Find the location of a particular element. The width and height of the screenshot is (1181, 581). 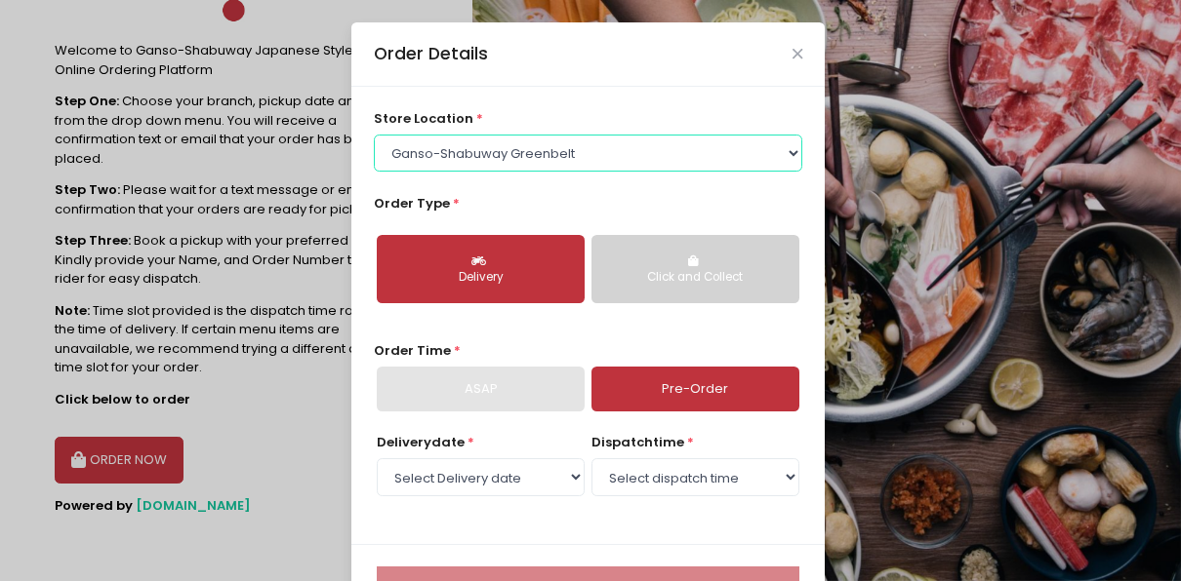

a: Pre-Order is located at coordinates (695, 389).